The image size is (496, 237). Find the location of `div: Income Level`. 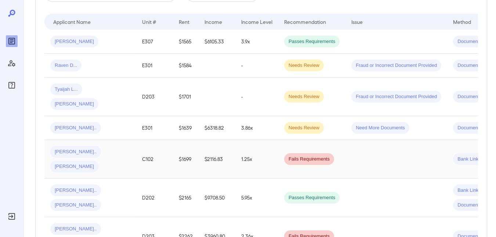

div: Income Level is located at coordinates (257, 22).